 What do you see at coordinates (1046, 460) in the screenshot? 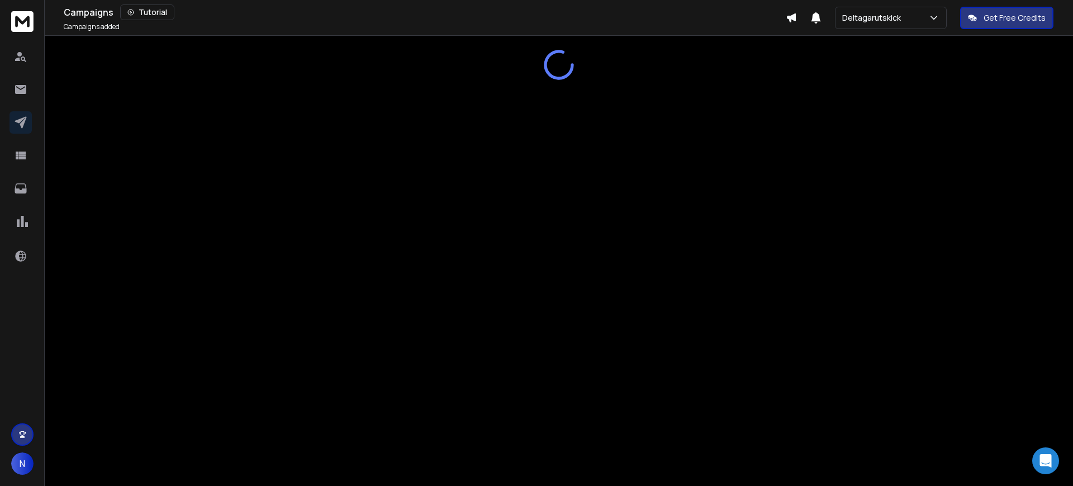
I see `div: Open Intercom Messenger` at bounding box center [1046, 460].